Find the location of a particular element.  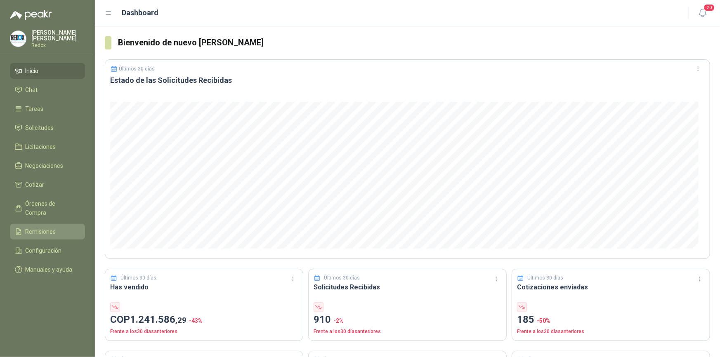

span: -50 % is located at coordinates (543, 321).